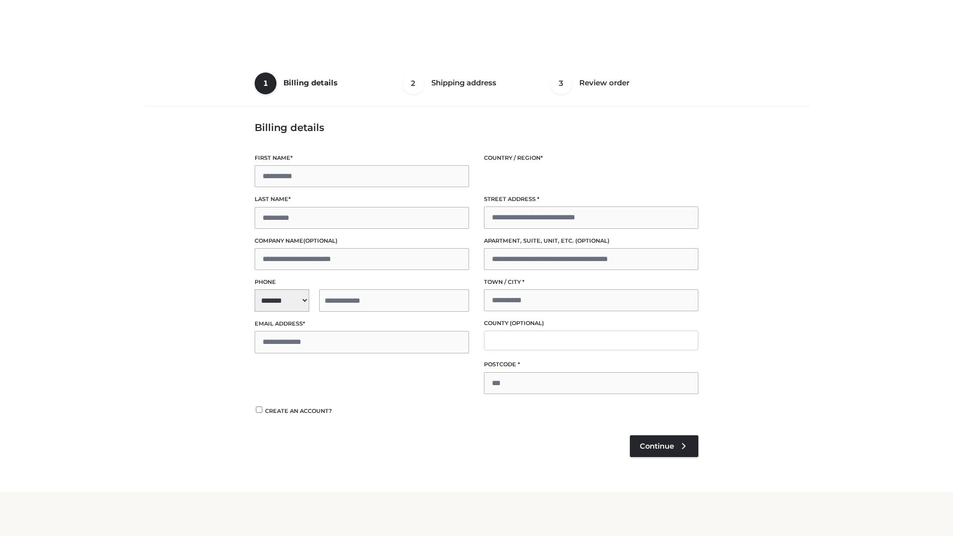  Describe the element at coordinates (362, 199) in the screenshot. I see `label: Last name` at that location.